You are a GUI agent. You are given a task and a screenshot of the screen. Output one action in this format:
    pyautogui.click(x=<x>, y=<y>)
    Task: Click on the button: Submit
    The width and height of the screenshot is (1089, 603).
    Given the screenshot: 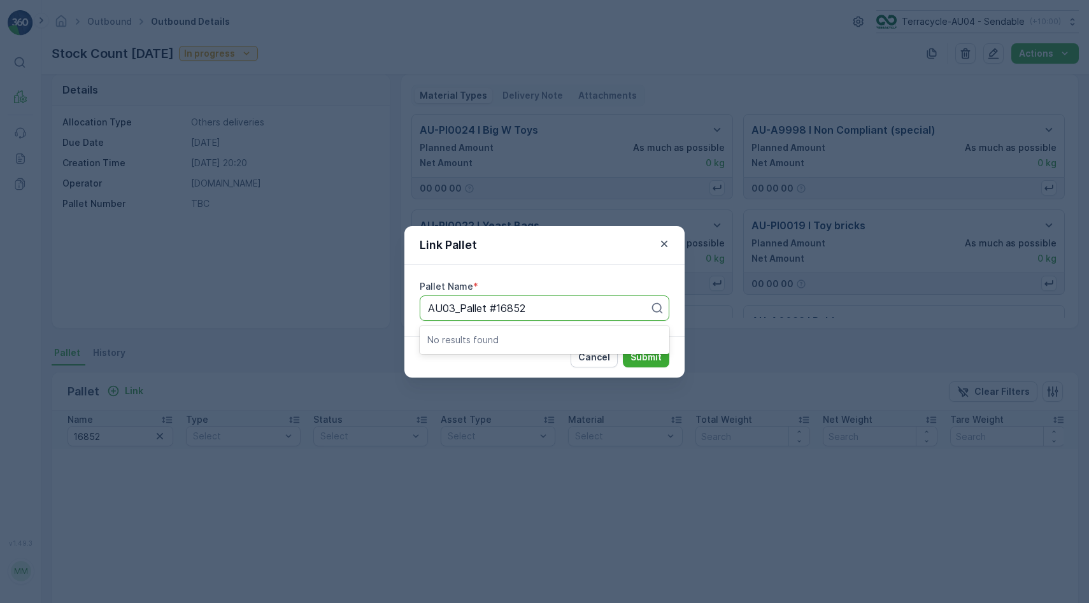 What is the action you would take?
    pyautogui.click(x=646, y=357)
    